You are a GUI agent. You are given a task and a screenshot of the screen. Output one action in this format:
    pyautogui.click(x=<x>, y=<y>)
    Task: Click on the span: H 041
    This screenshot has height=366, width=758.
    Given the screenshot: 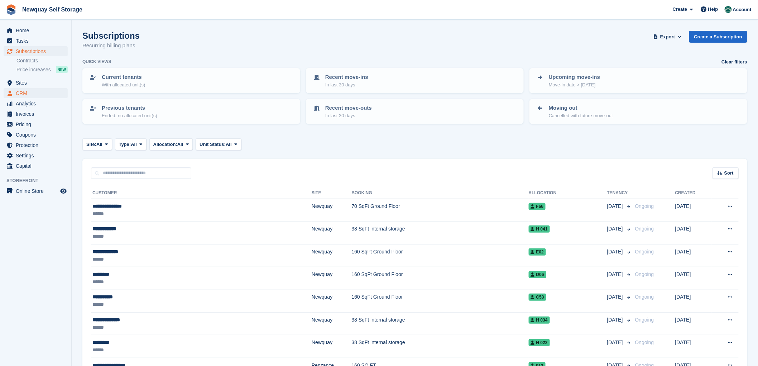 What is the action you would take?
    pyautogui.click(x=539, y=229)
    